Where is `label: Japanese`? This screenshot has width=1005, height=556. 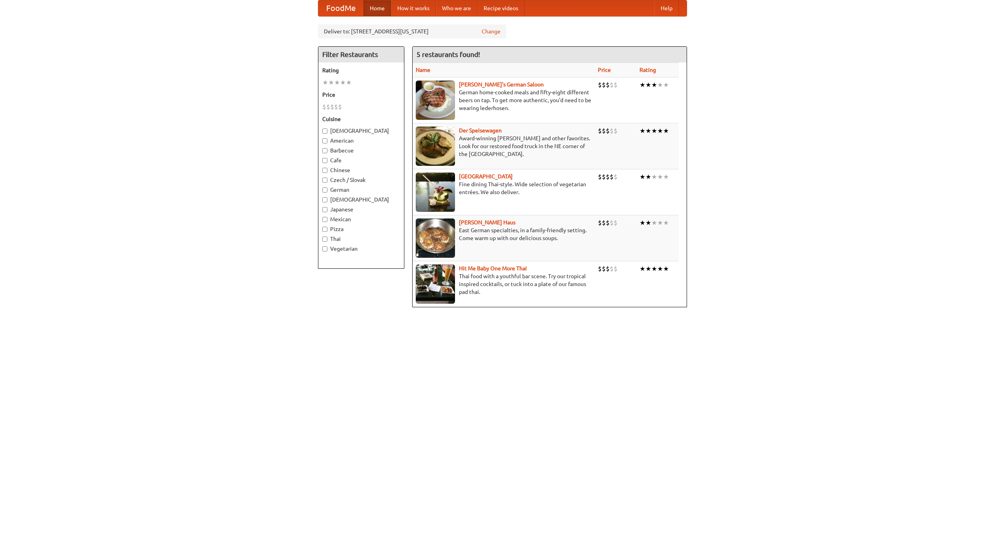
label: Japanese is located at coordinates (361, 209).